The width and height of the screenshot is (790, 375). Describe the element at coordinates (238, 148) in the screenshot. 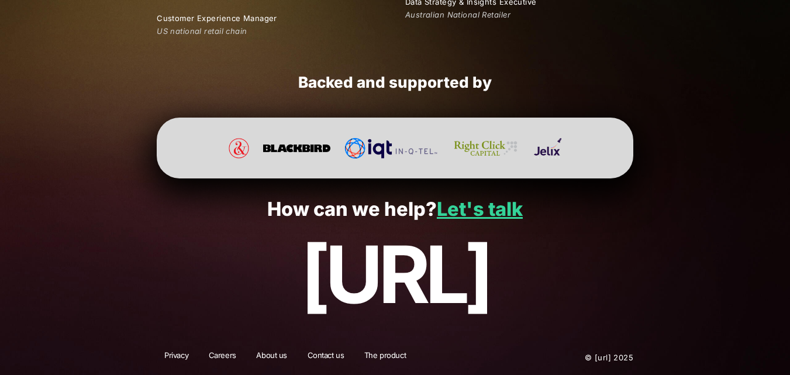

I see `img: Pan Effect Website` at that location.